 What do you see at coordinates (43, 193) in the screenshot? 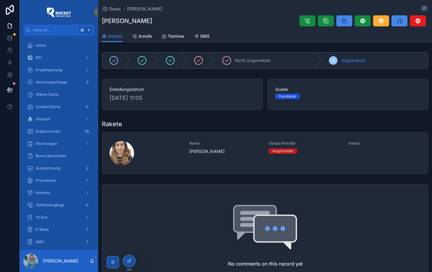
I see `span: Raketen` at bounding box center [43, 193].